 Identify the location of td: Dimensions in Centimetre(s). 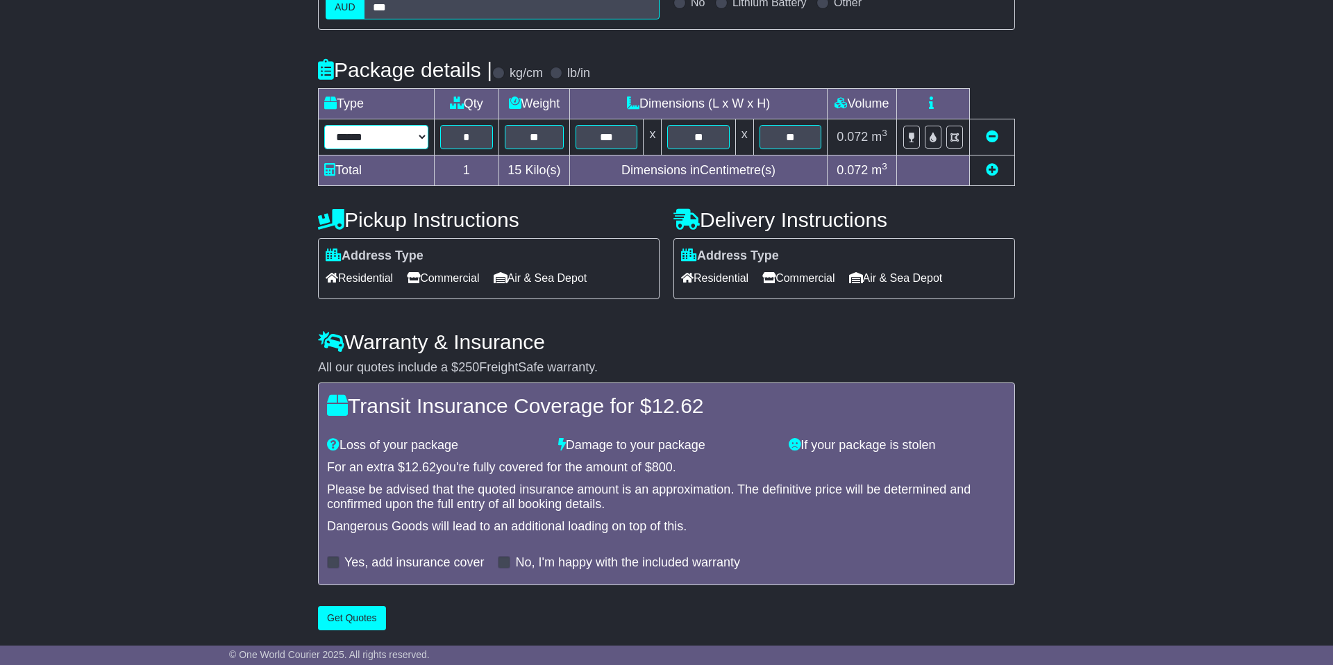
(698, 171).